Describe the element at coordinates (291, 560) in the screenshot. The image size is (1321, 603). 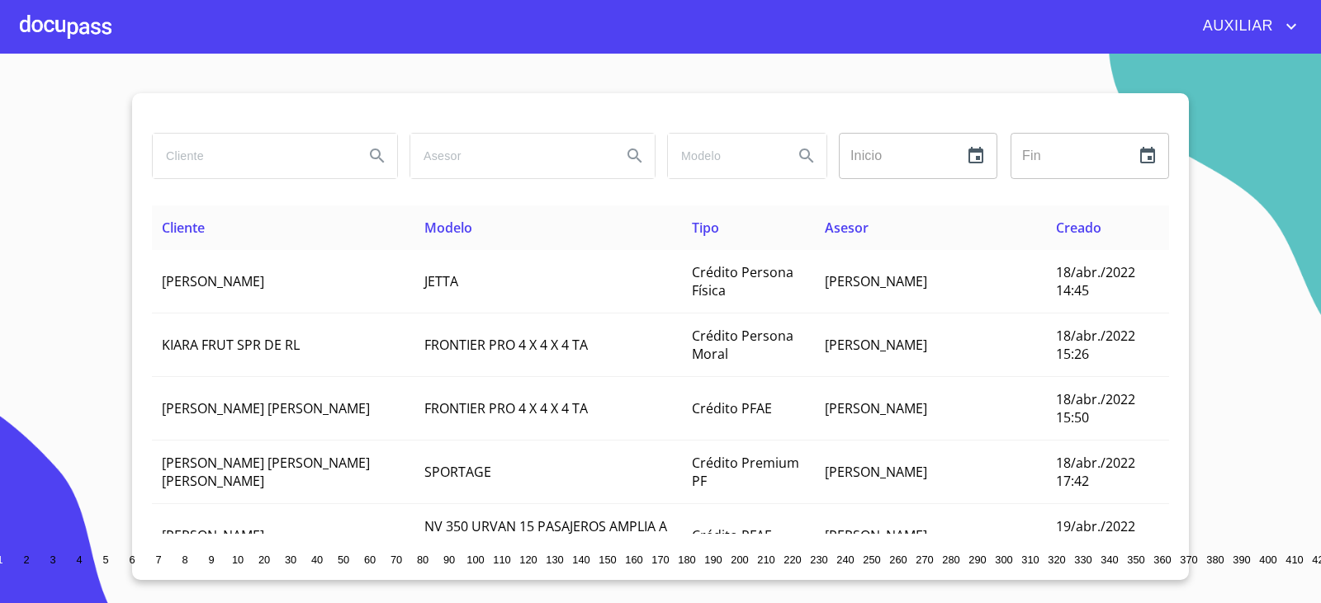
I see `button: 30` at that location.